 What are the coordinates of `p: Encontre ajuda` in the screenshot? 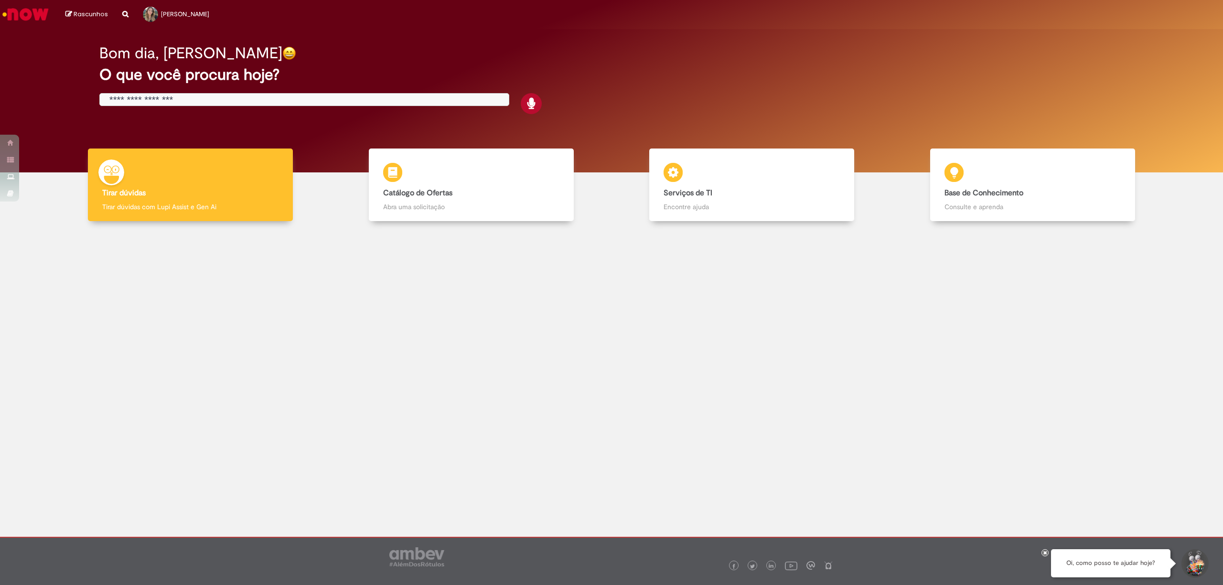 It's located at (751, 207).